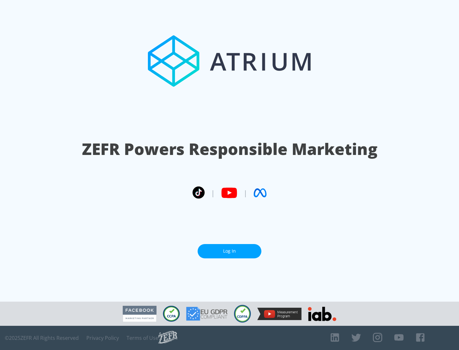 This screenshot has width=459, height=350. I want to click on a: Log In, so click(229, 251).